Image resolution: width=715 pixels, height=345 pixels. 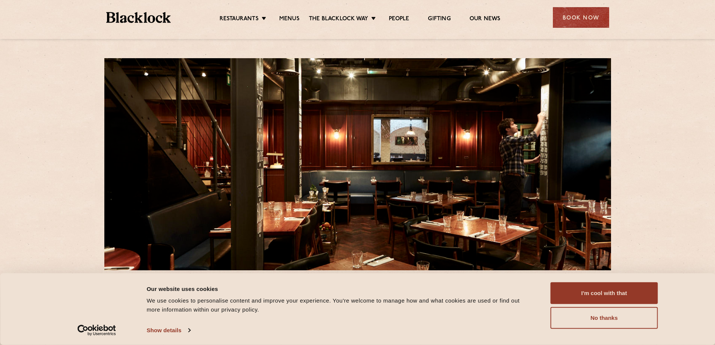 I want to click on a: Menus, so click(x=289, y=20).